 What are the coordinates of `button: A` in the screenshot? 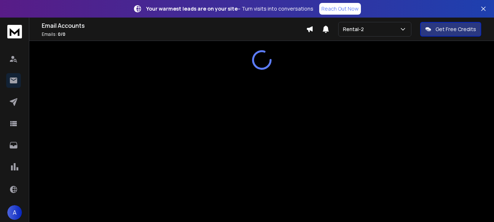 It's located at (15, 212).